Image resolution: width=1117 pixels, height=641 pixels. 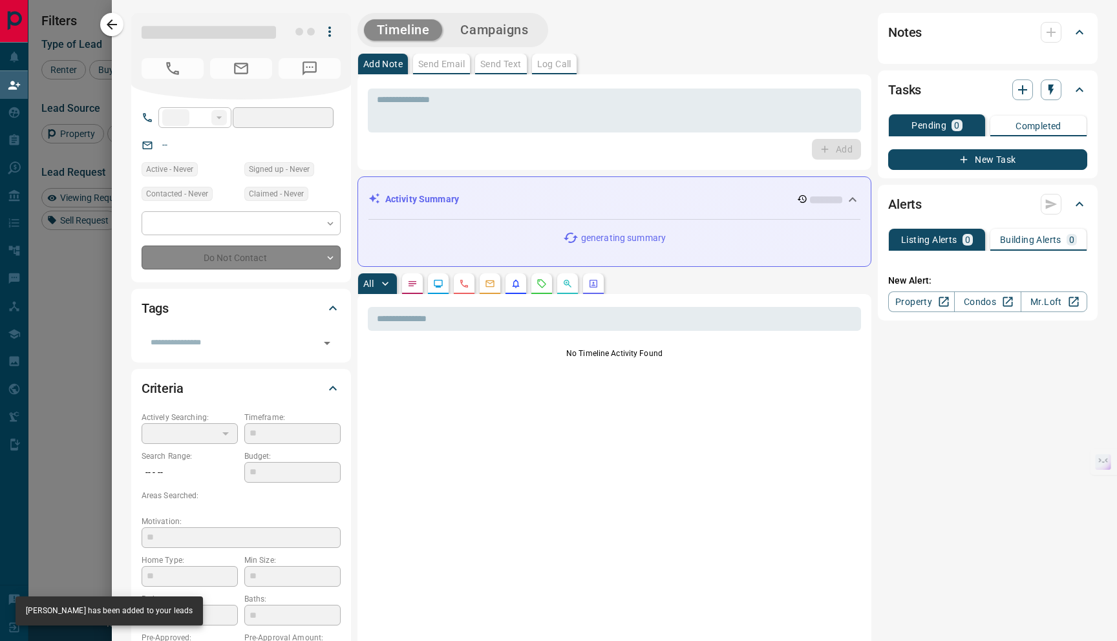 I want to click on a: Mr.Loft, so click(x=1053, y=302).